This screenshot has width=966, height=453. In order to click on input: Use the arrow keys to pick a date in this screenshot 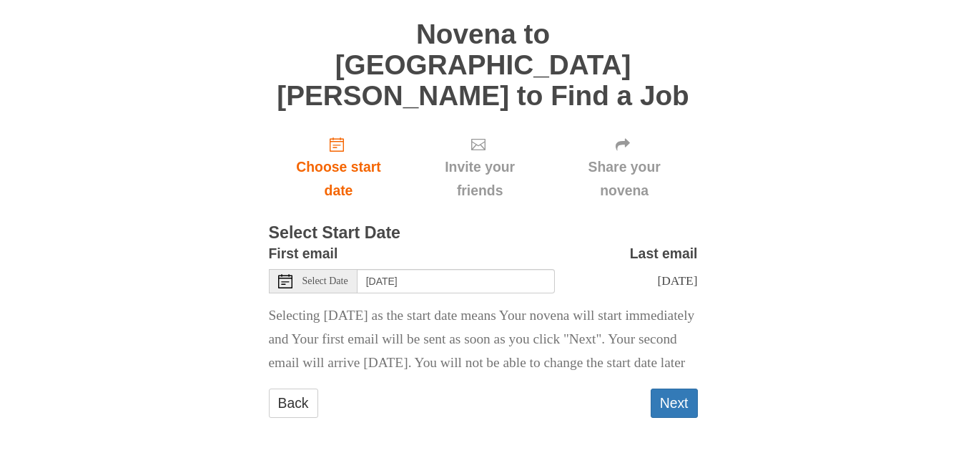, I will do `click(456, 281)`.